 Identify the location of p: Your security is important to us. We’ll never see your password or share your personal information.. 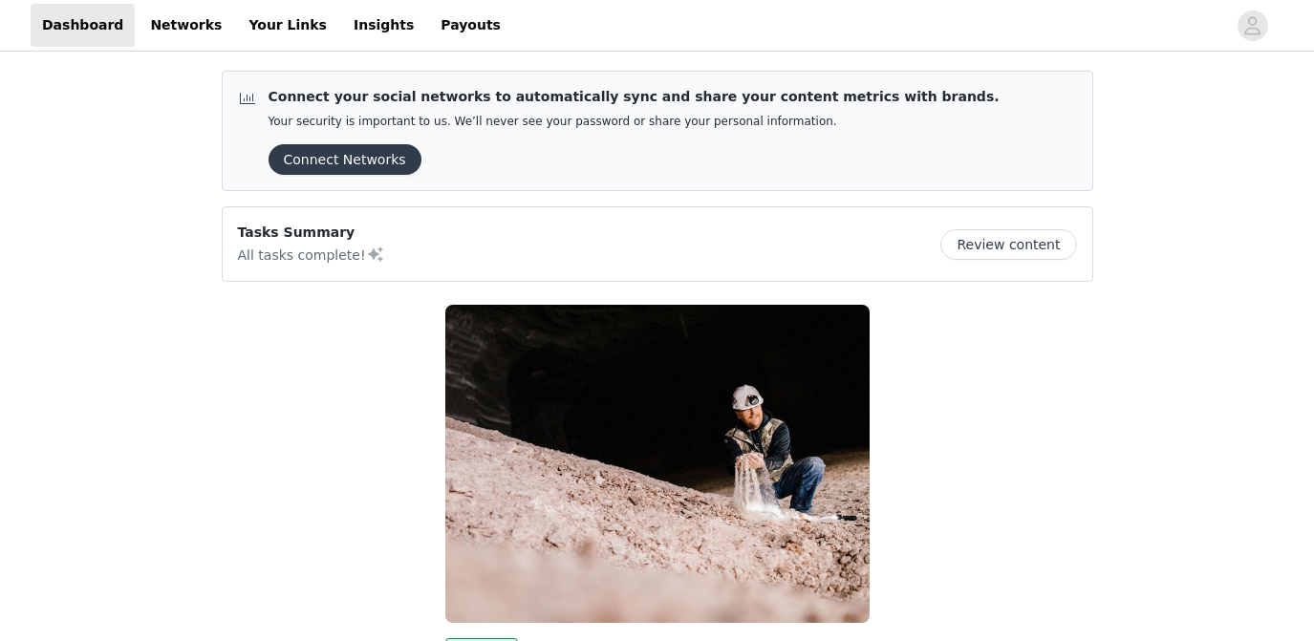
(634, 121).